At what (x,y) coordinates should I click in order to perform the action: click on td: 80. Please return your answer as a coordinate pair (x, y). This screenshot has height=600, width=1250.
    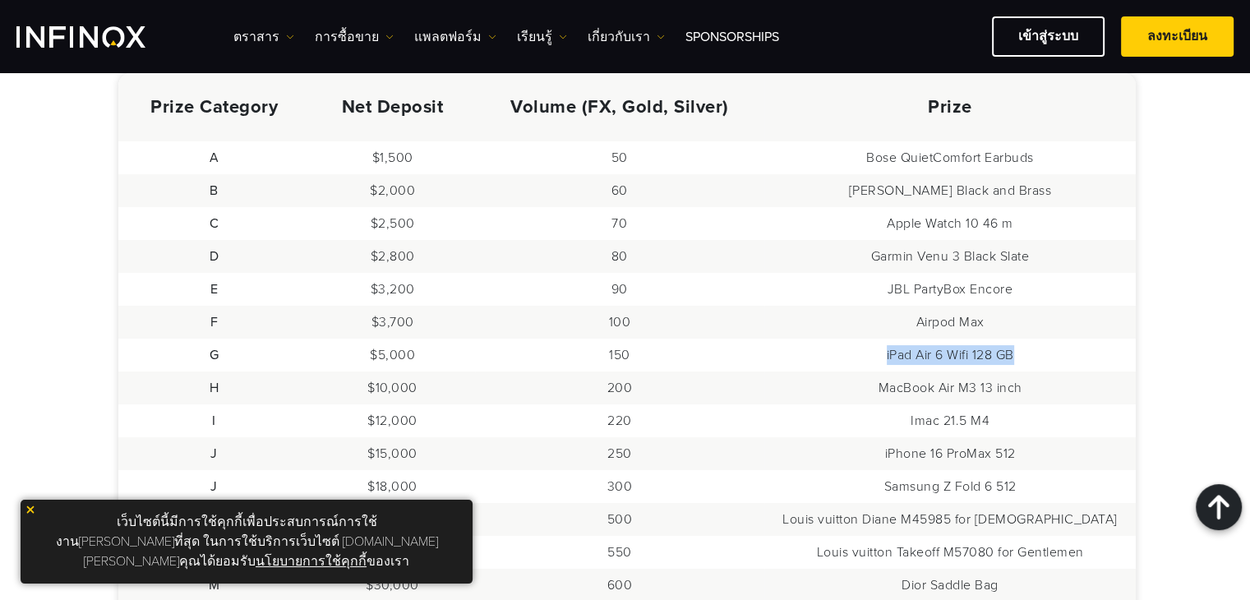
    Looking at the image, I should click on (620, 257).